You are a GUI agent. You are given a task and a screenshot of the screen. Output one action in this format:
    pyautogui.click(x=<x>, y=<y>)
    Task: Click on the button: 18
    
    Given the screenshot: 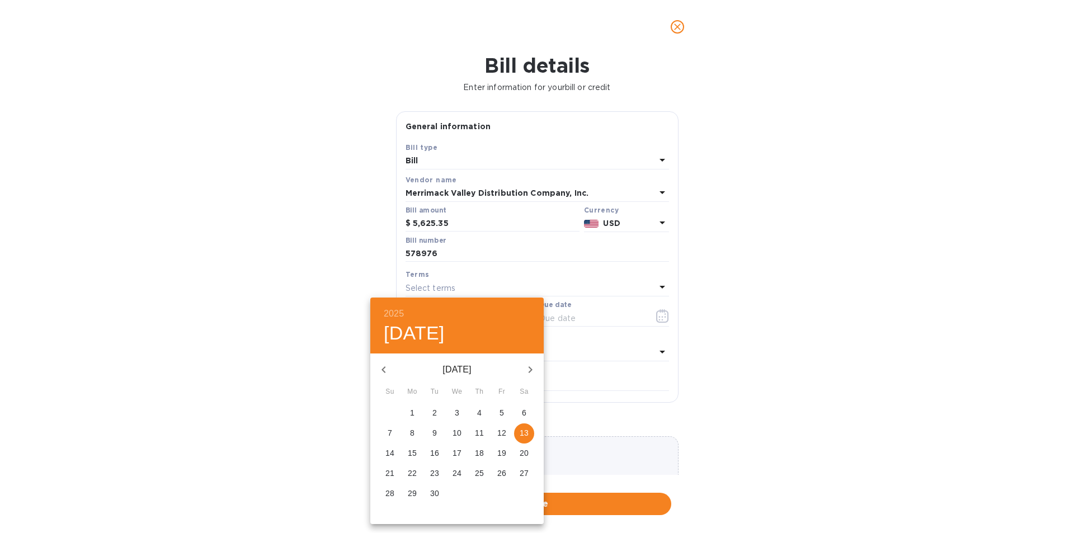 What is the action you would take?
    pyautogui.click(x=479, y=453)
    